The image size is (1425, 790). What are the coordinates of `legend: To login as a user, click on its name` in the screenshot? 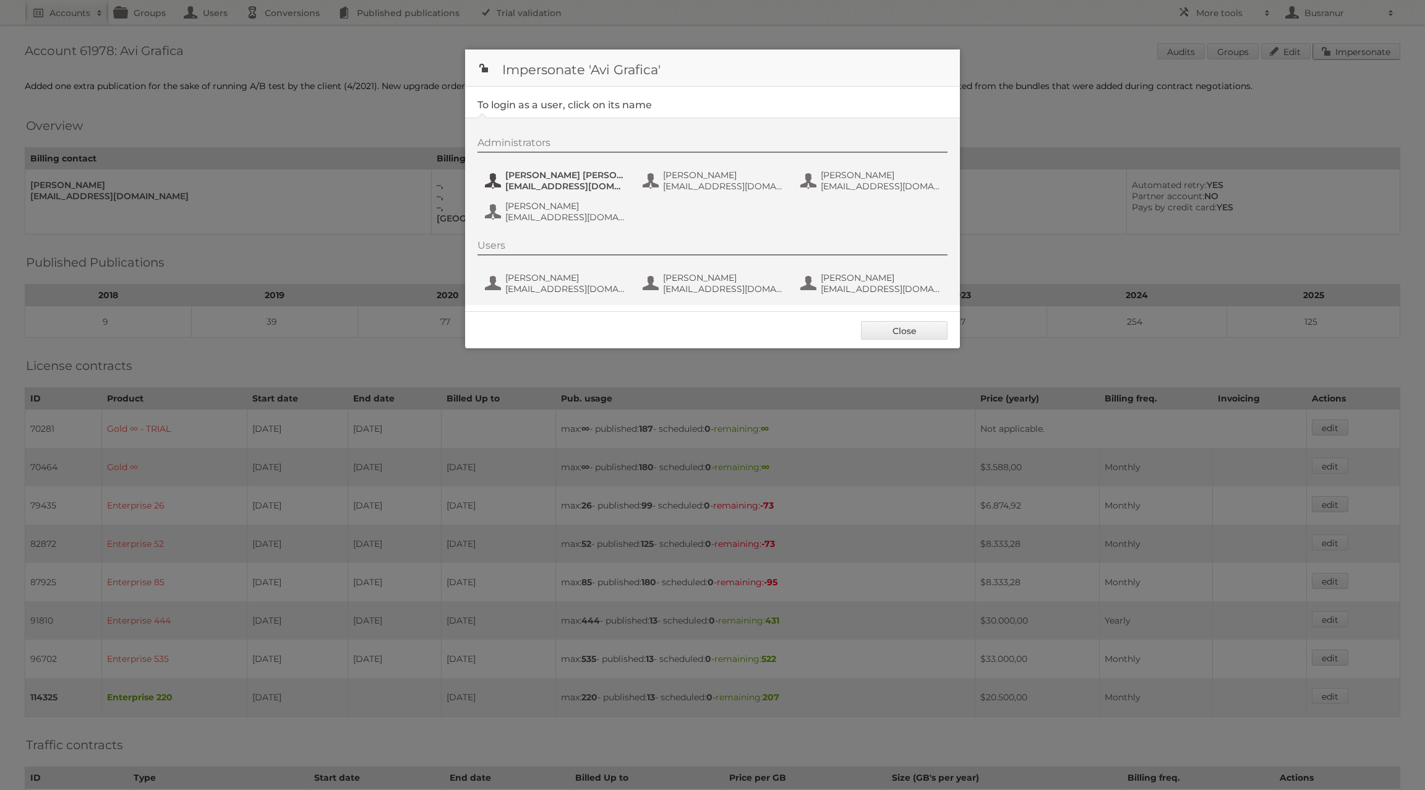 It's located at (565, 105).